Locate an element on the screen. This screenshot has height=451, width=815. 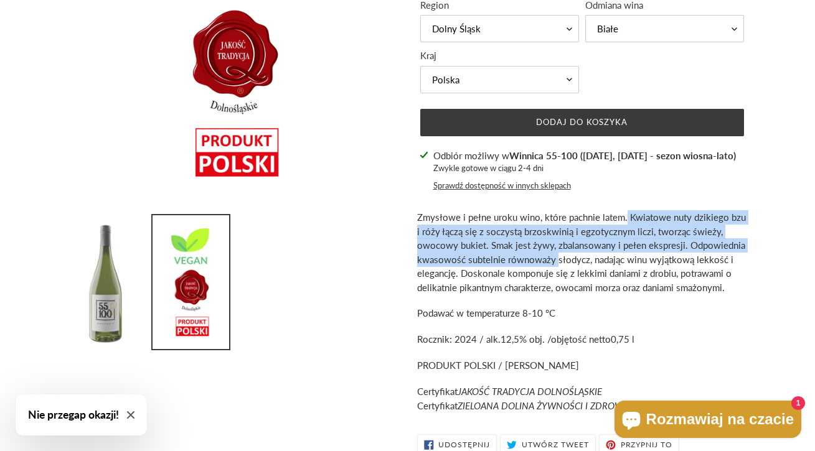
em: ZIELOANA DOLINA ŻYWNOŚCI I ZDROWIA is located at coordinates (544, 406).